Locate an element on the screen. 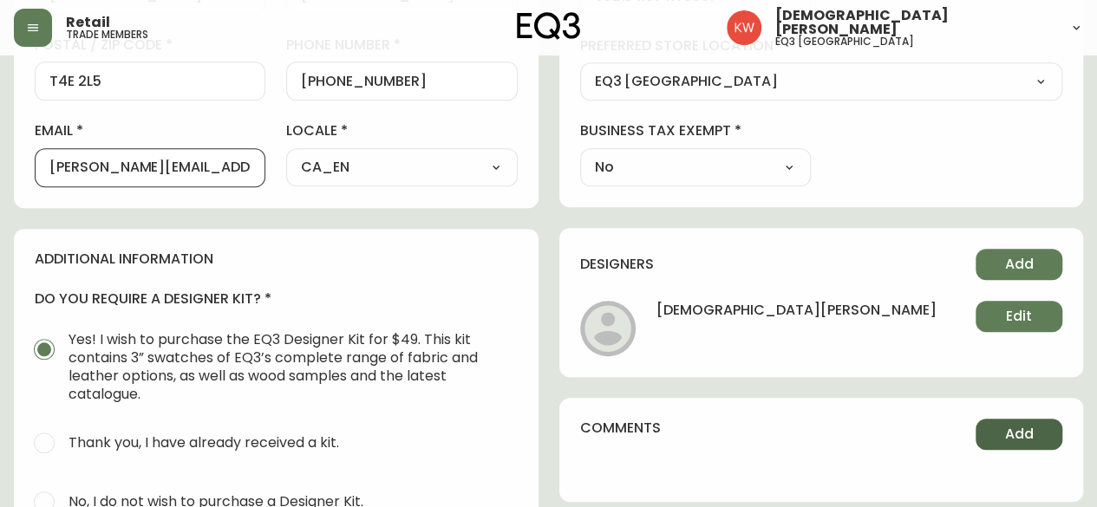 This screenshot has width=1097, height=507. h4: do you require a designer kit? is located at coordinates (276, 299).